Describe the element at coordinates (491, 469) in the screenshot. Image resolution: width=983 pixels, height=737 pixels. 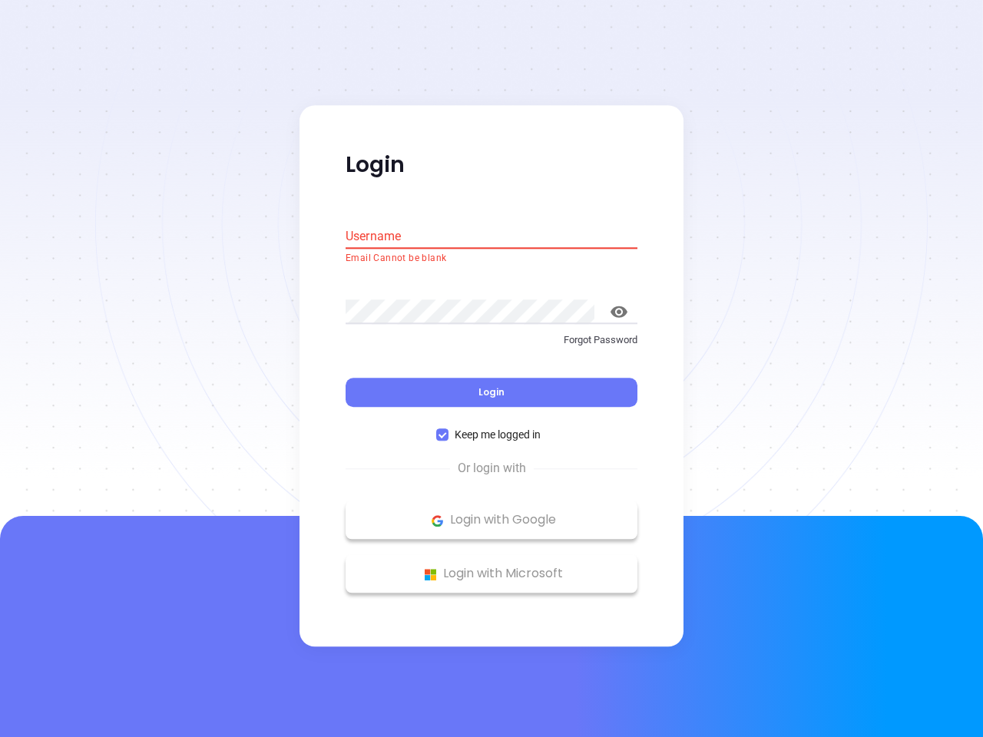
I see `span: Or login with` at that location.